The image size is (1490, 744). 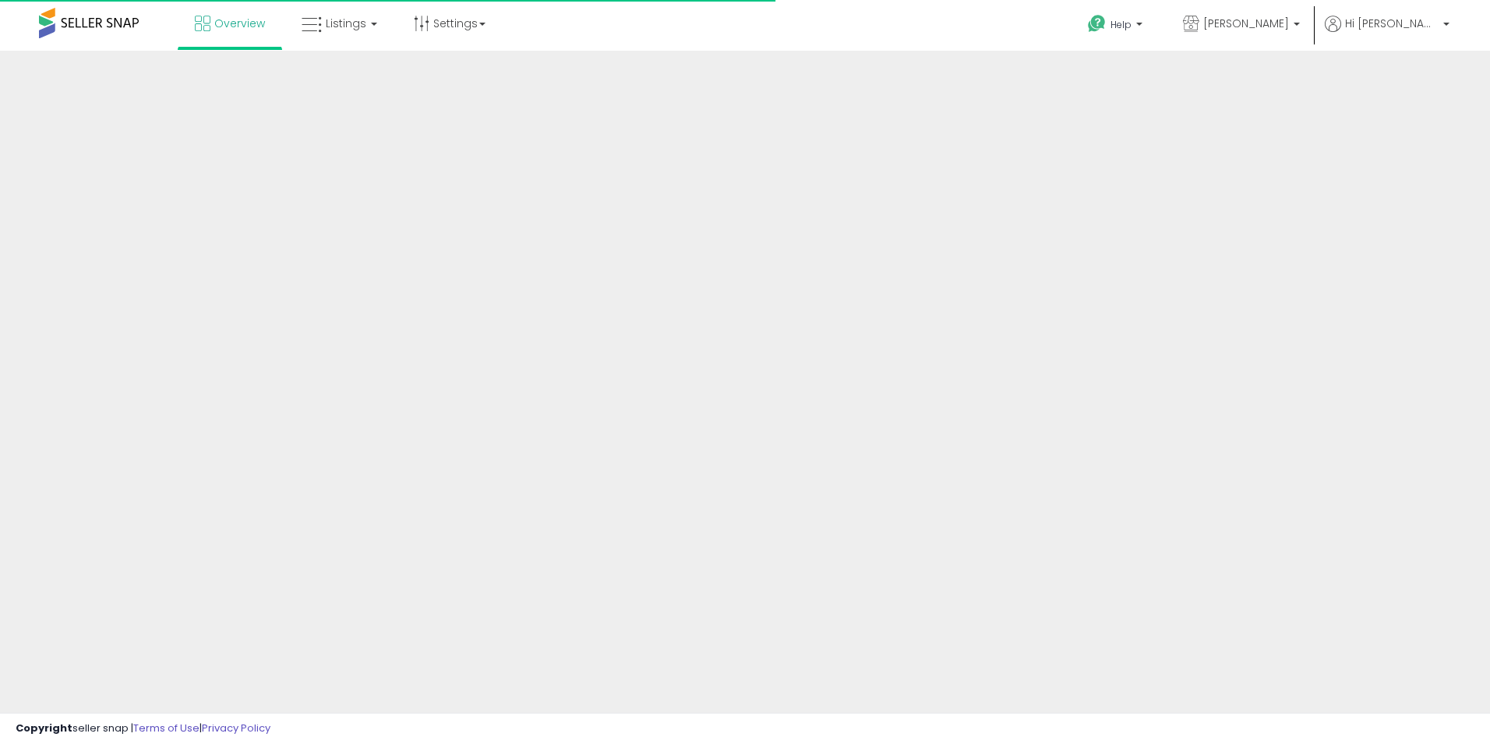 I want to click on i: Get Help, so click(x=1097, y=23).